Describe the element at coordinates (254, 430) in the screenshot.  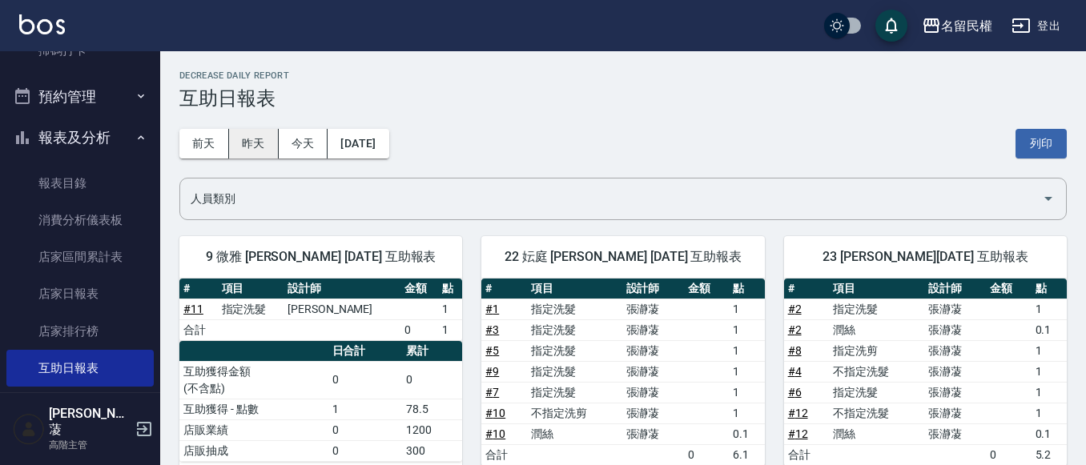
I see `td: 店販業績` at that location.